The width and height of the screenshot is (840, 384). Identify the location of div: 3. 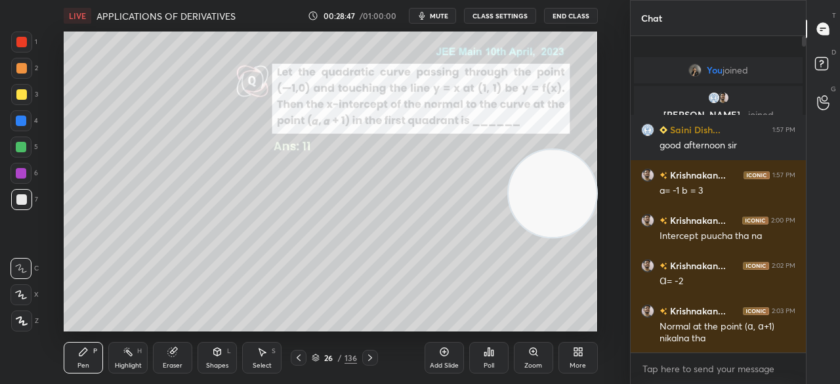
(24, 95).